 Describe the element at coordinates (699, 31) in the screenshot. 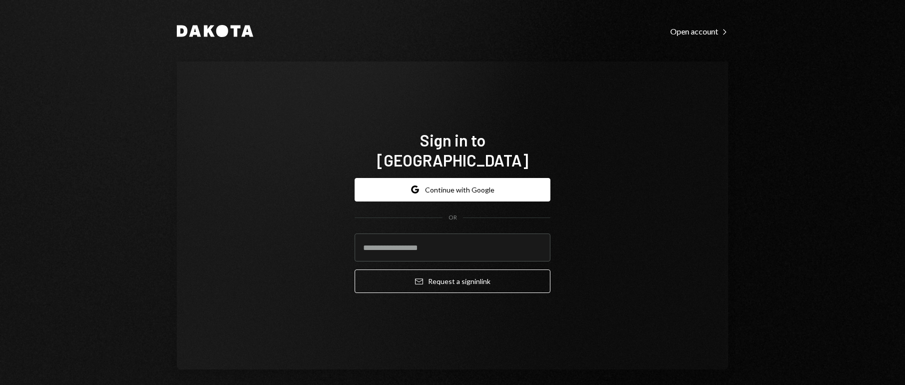

I see `div: Open account` at that location.